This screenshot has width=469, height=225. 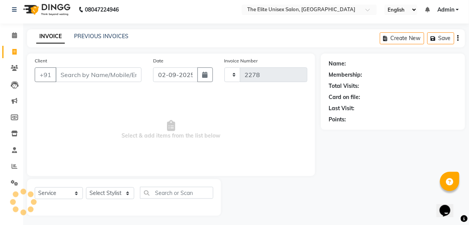 What do you see at coordinates (171, 130) in the screenshot?
I see `span: Select & add items from the list below` at bounding box center [171, 130].